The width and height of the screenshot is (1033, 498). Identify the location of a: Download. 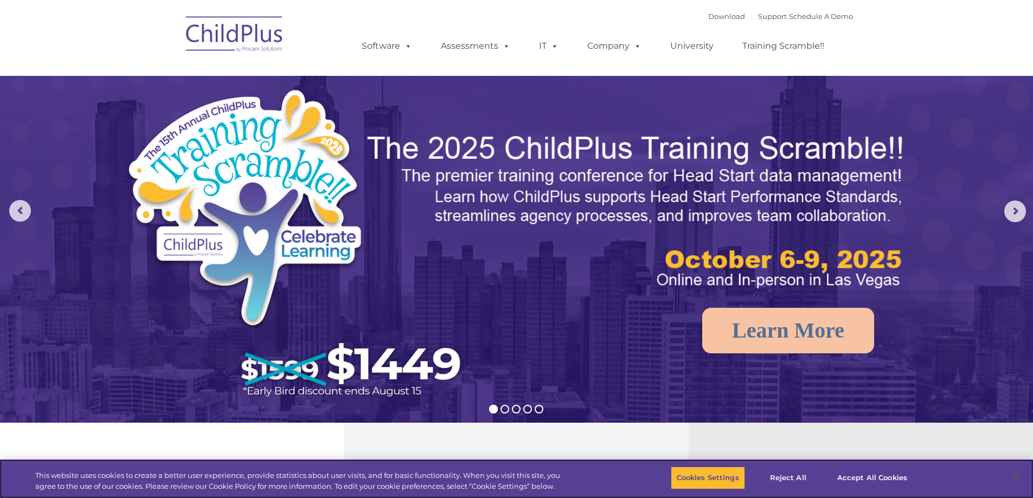
(726, 16).